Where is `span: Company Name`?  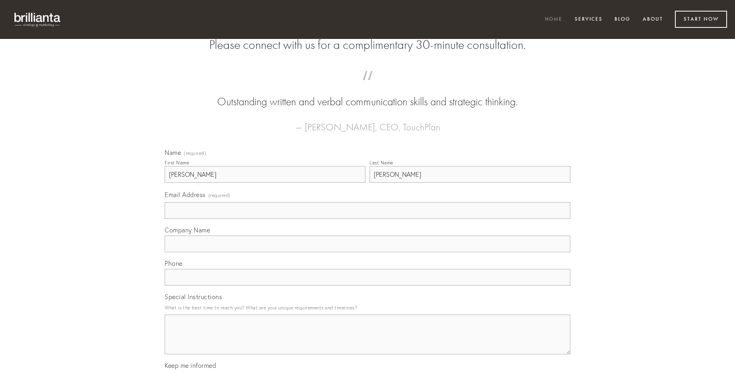
span: Company Name is located at coordinates (187, 230).